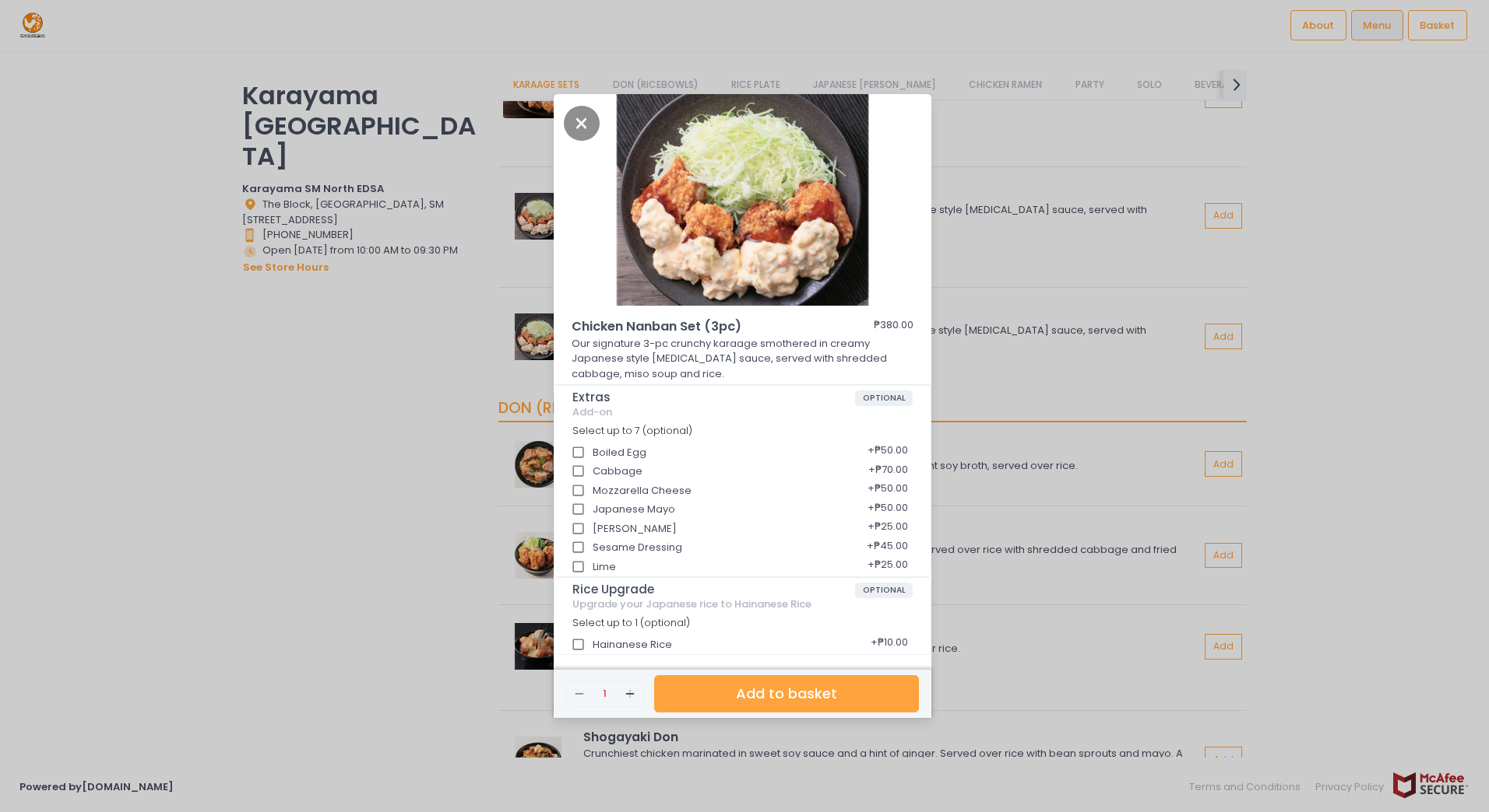  I want to click on button: Add to basket, so click(787, 694).